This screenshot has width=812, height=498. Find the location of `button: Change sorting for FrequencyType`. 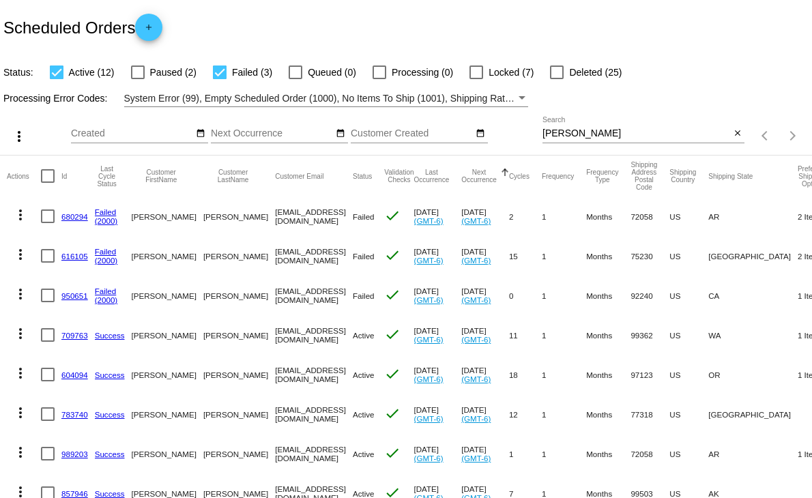

button: Change sorting for FrequencyType is located at coordinates (602, 176).